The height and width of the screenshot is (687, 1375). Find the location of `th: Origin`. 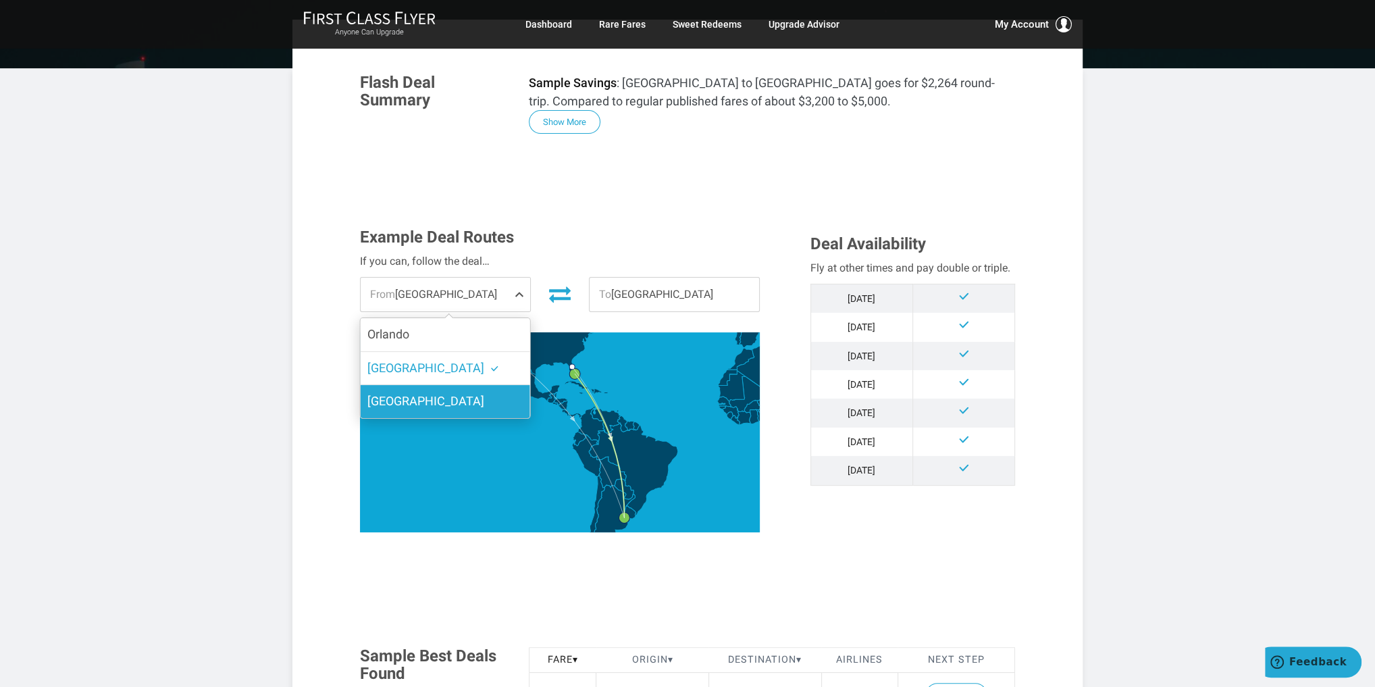

th: Origin is located at coordinates (652, 660).